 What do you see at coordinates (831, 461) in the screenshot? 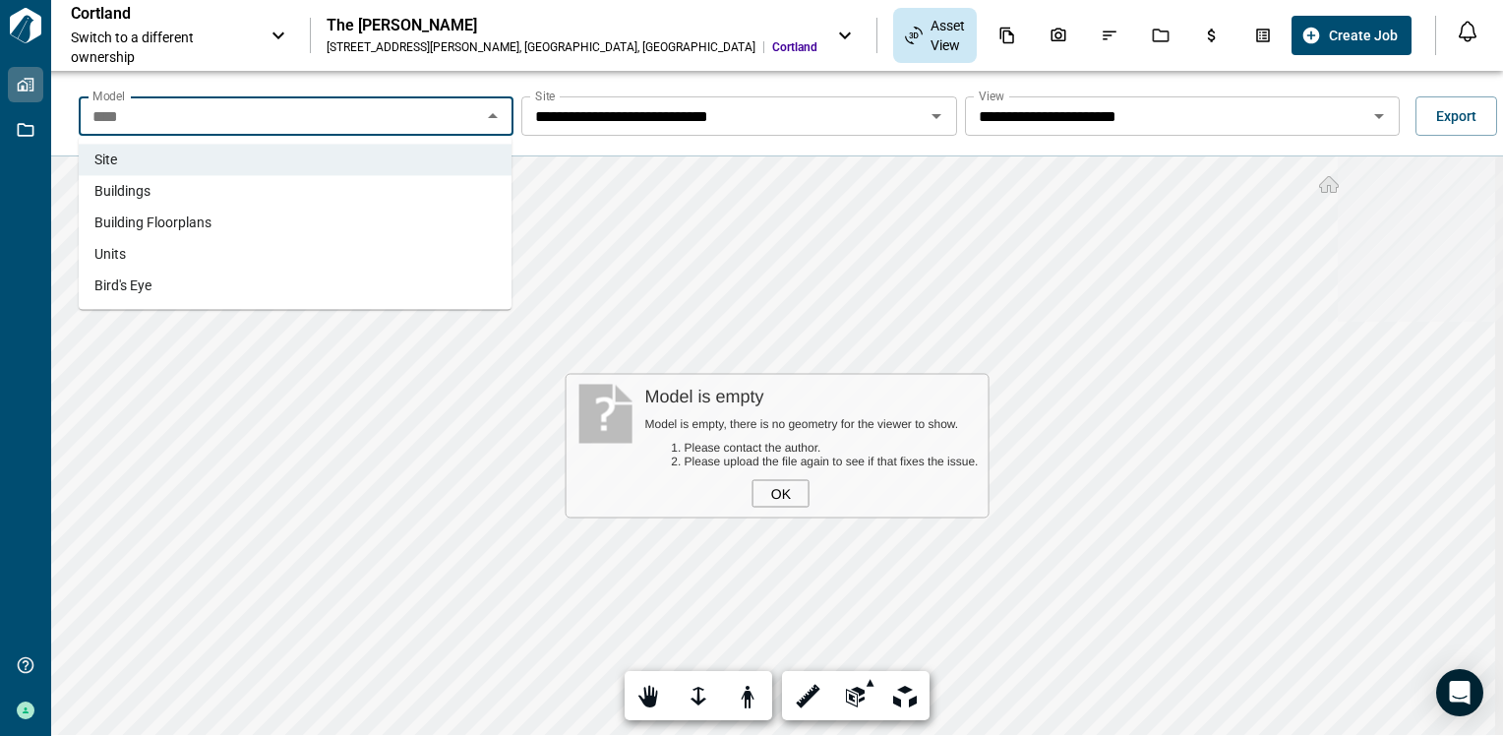
I see `li: Please upload the file again to see if that fixes the issue.` at bounding box center [831, 461].